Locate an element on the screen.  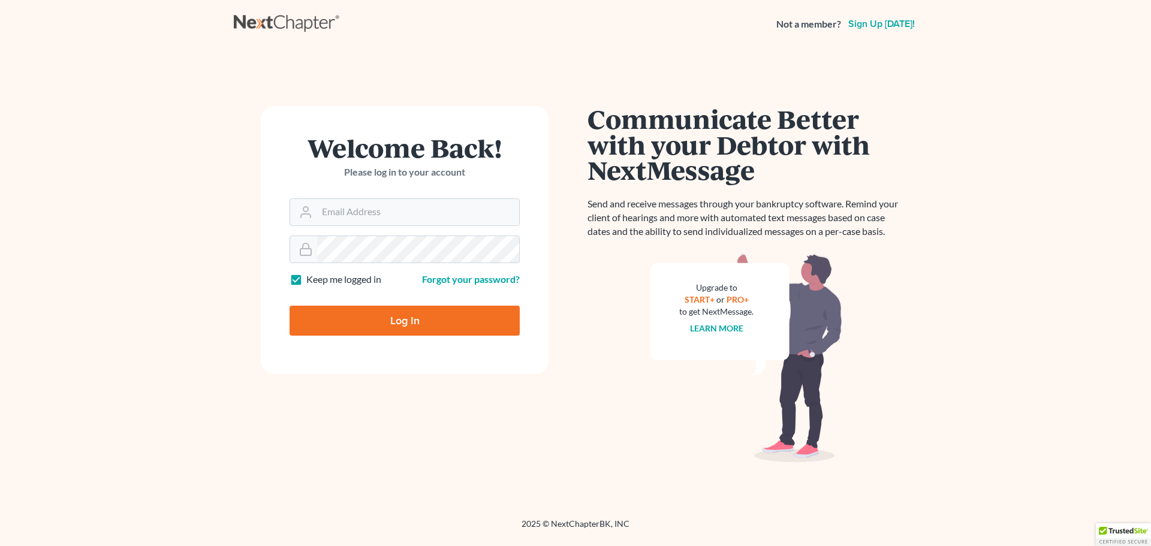
div: Upgrade to is located at coordinates (716, 288).